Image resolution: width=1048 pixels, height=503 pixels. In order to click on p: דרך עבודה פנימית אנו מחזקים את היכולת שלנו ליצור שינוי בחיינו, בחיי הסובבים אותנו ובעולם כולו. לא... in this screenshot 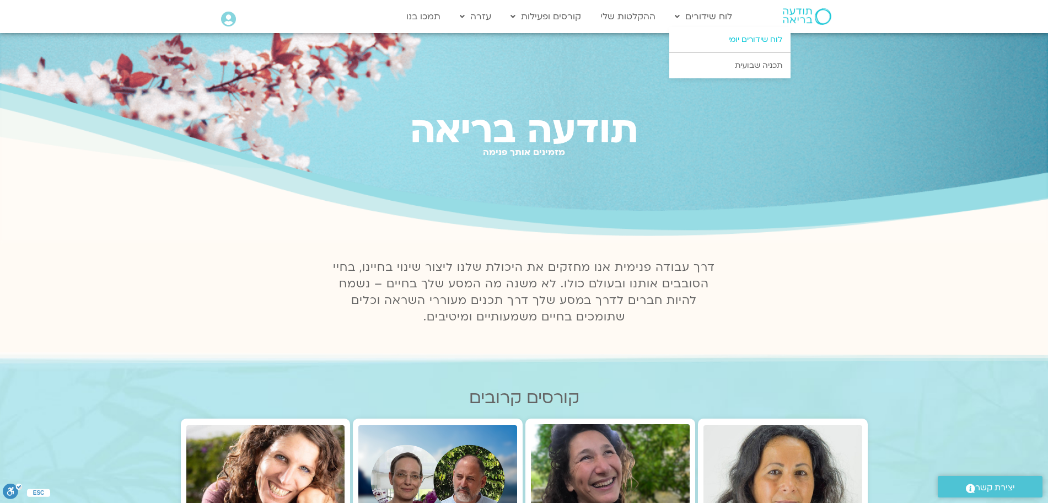, I will do `click(524, 292)`.